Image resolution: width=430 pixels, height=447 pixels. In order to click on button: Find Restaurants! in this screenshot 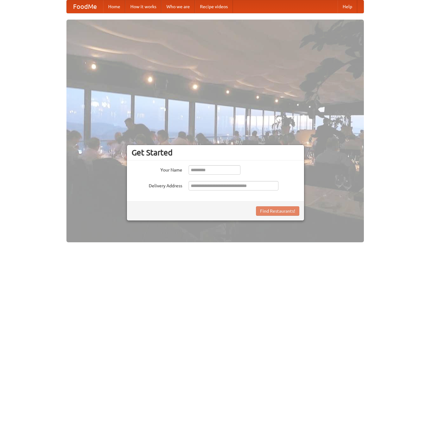, I will do `click(277, 211)`.